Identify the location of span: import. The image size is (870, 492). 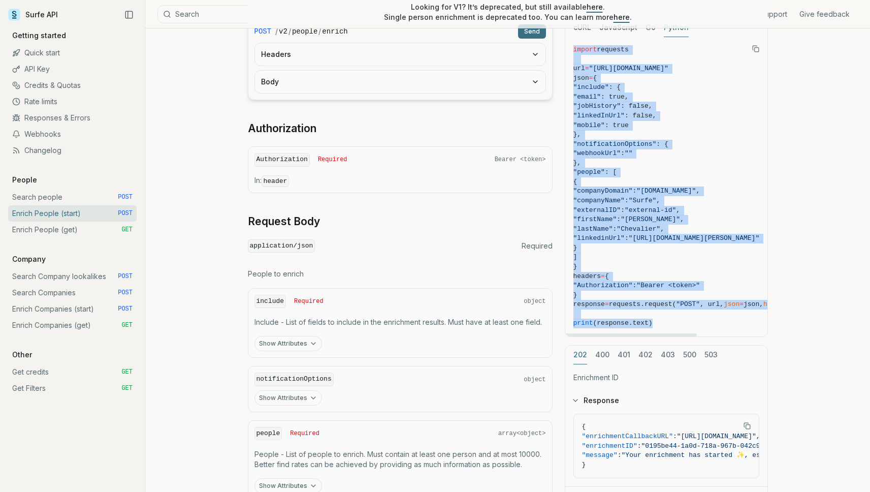
(585, 49).